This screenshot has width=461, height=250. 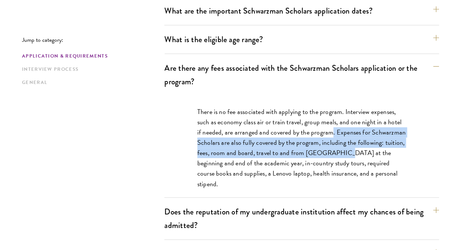 I want to click on a: Interview Process, so click(x=91, y=69).